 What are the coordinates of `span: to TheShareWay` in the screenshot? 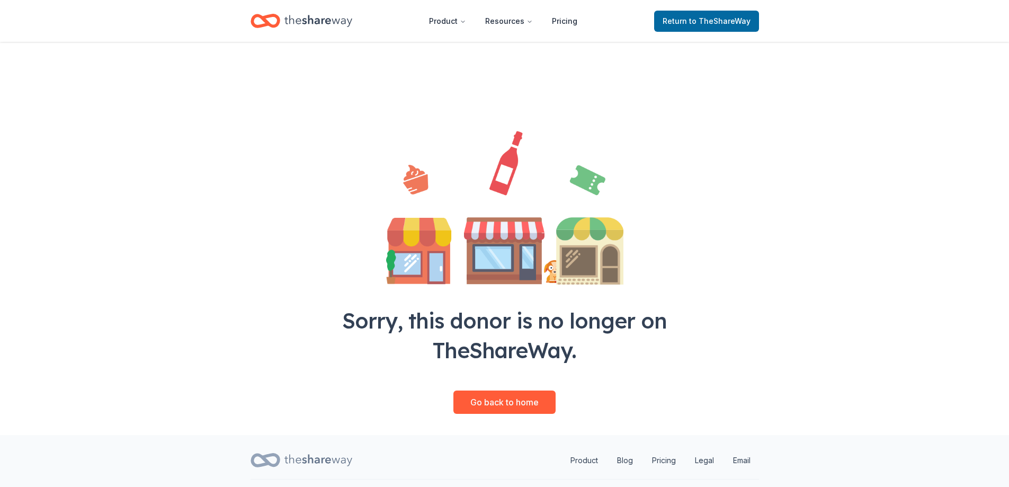 It's located at (720, 21).